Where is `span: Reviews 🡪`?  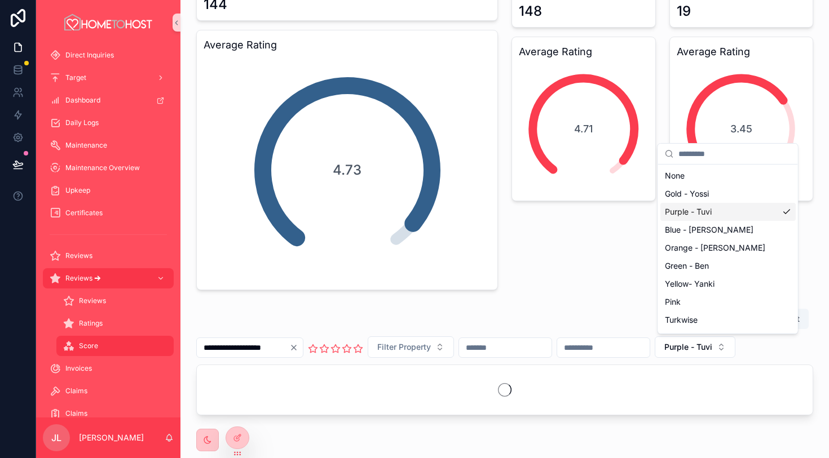 span: Reviews 🡪 is located at coordinates (83, 278).